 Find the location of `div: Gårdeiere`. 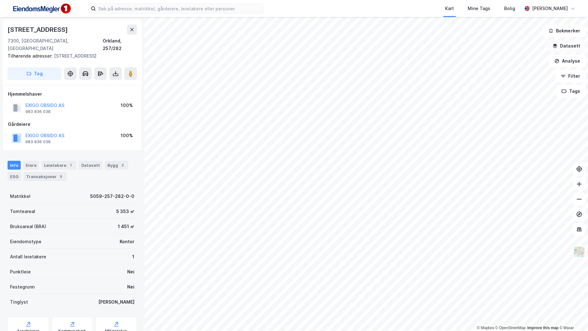

div: Gårdeiere is located at coordinates (72, 124).